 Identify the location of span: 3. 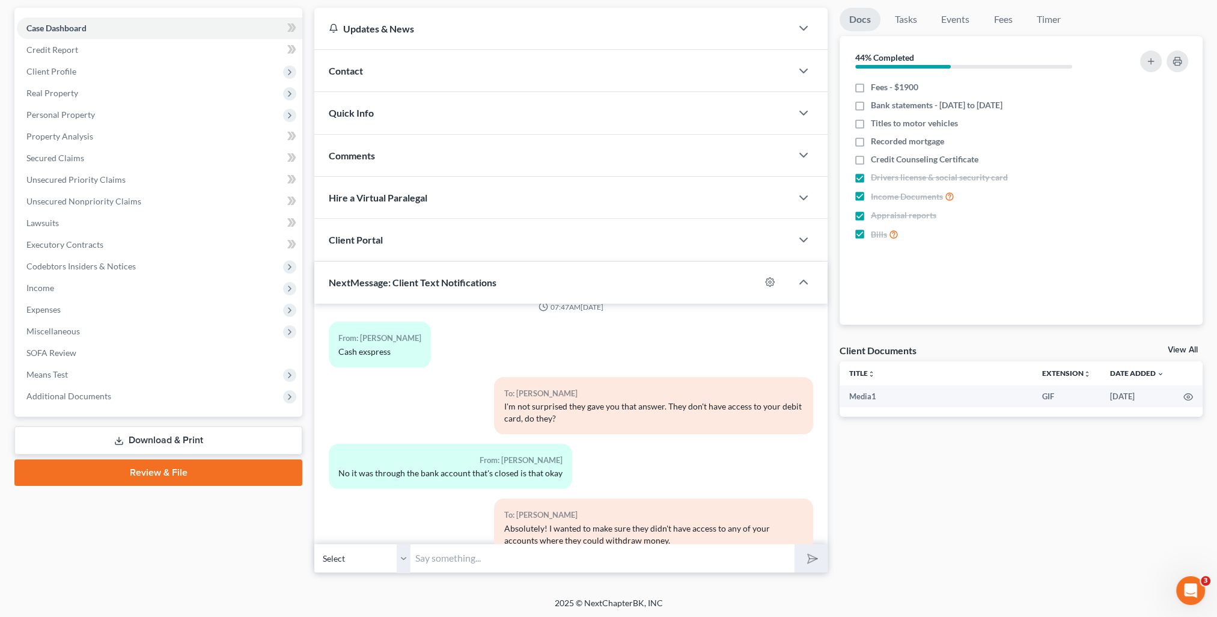
(1206, 581).